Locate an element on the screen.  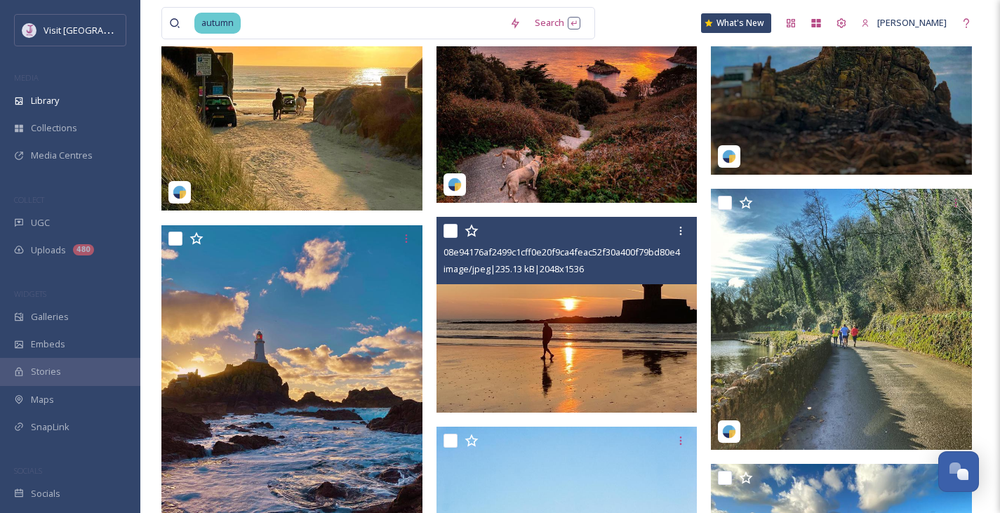
span: Embeds is located at coordinates (48, 344).